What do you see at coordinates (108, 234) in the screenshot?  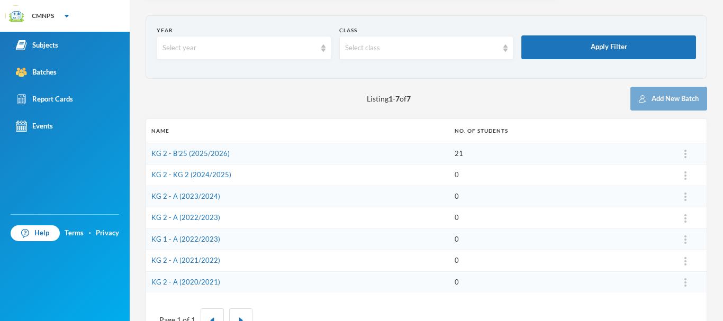 I see `a: Privacy` at bounding box center [108, 234].